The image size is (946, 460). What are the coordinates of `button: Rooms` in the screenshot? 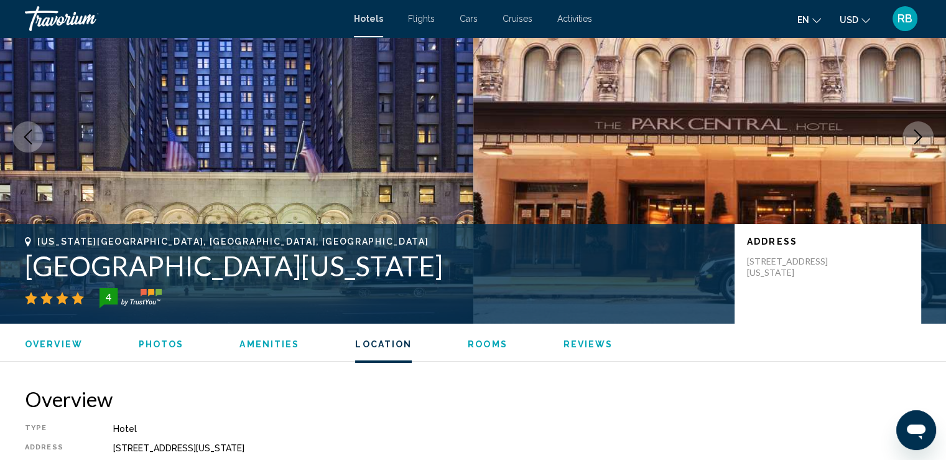 It's located at (488, 344).